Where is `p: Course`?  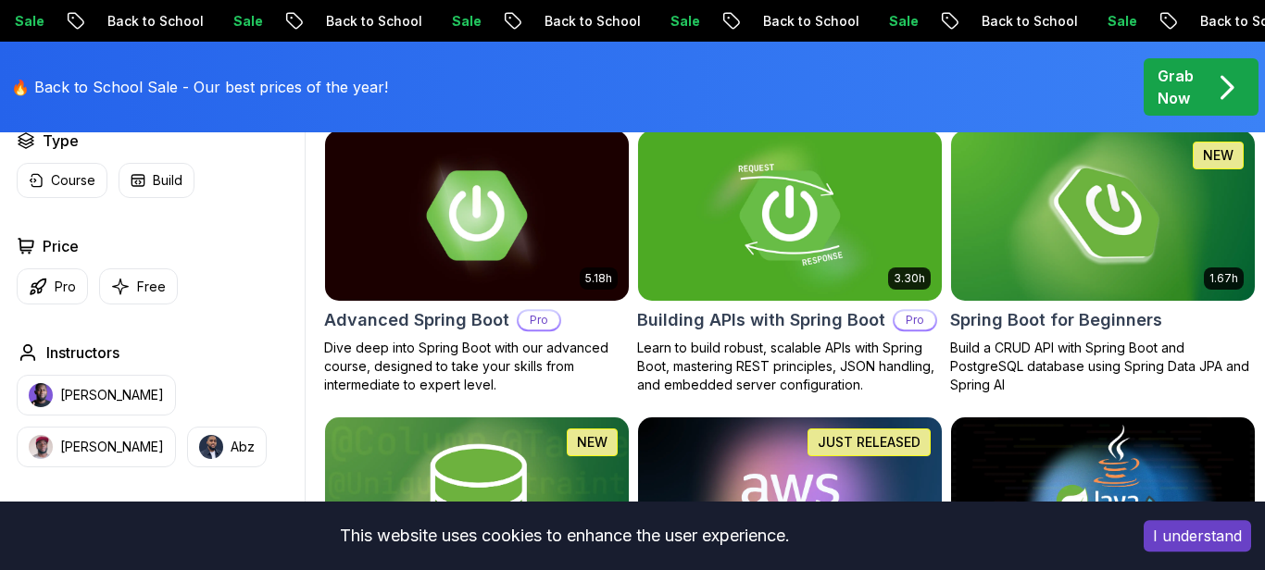 p: Course is located at coordinates (73, 181).